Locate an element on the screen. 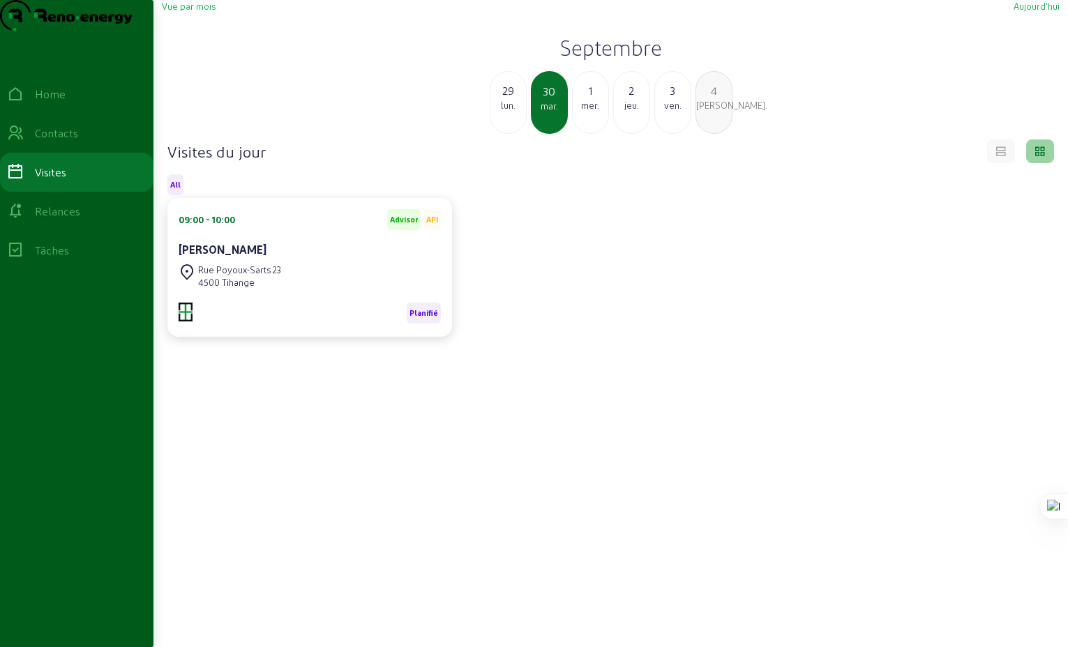 This screenshot has height=647, width=1068. div: Home is located at coordinates (50, 94).